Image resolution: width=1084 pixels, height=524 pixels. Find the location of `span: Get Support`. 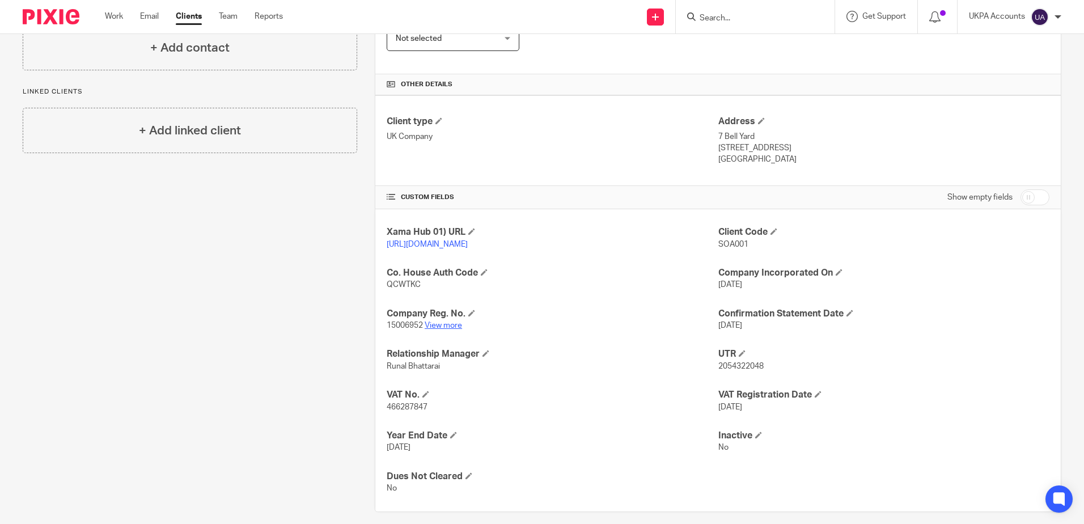

span: Get Support is located at coordinates (884, 16).